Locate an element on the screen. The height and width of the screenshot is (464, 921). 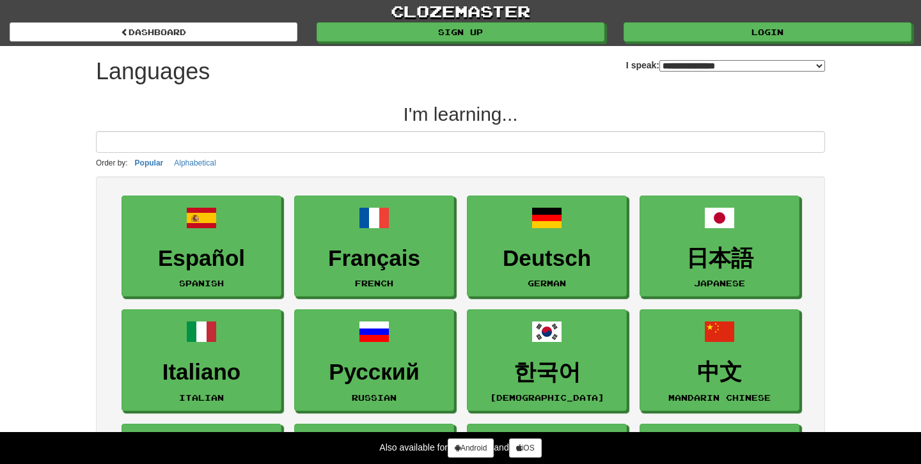
h2: I'm learning... is located at coordinates (460, 114).